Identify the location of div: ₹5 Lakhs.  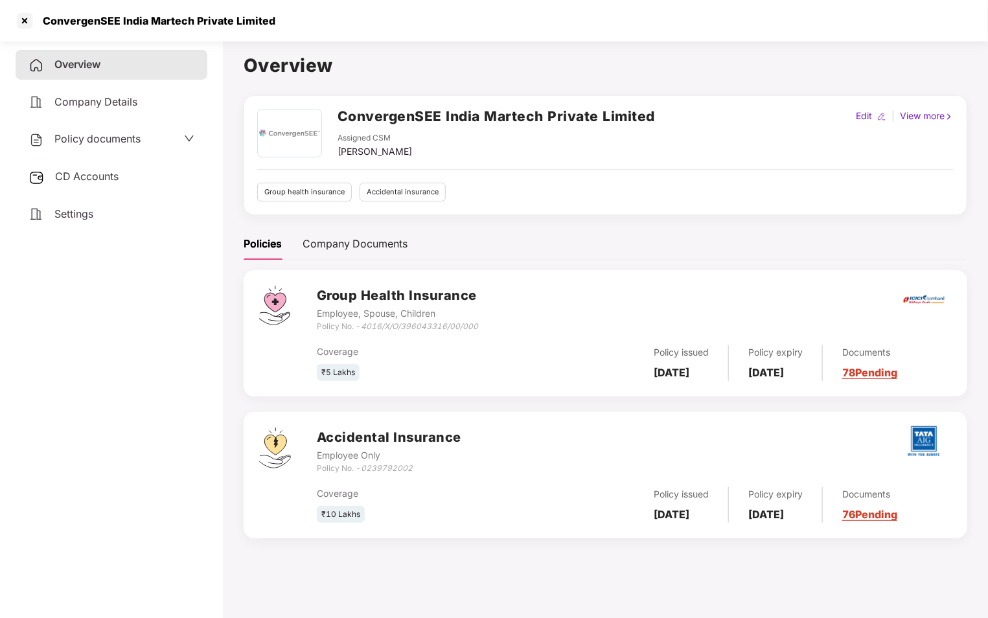
(338, 372).